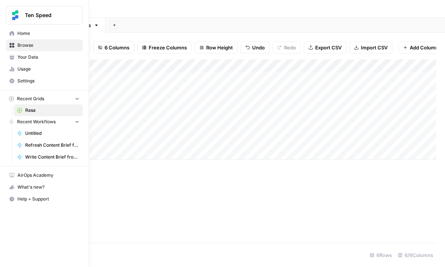 Image resolution: width=445 pixels, height=267 pixels. I want to click on a: Your Data, so click(44, 57).